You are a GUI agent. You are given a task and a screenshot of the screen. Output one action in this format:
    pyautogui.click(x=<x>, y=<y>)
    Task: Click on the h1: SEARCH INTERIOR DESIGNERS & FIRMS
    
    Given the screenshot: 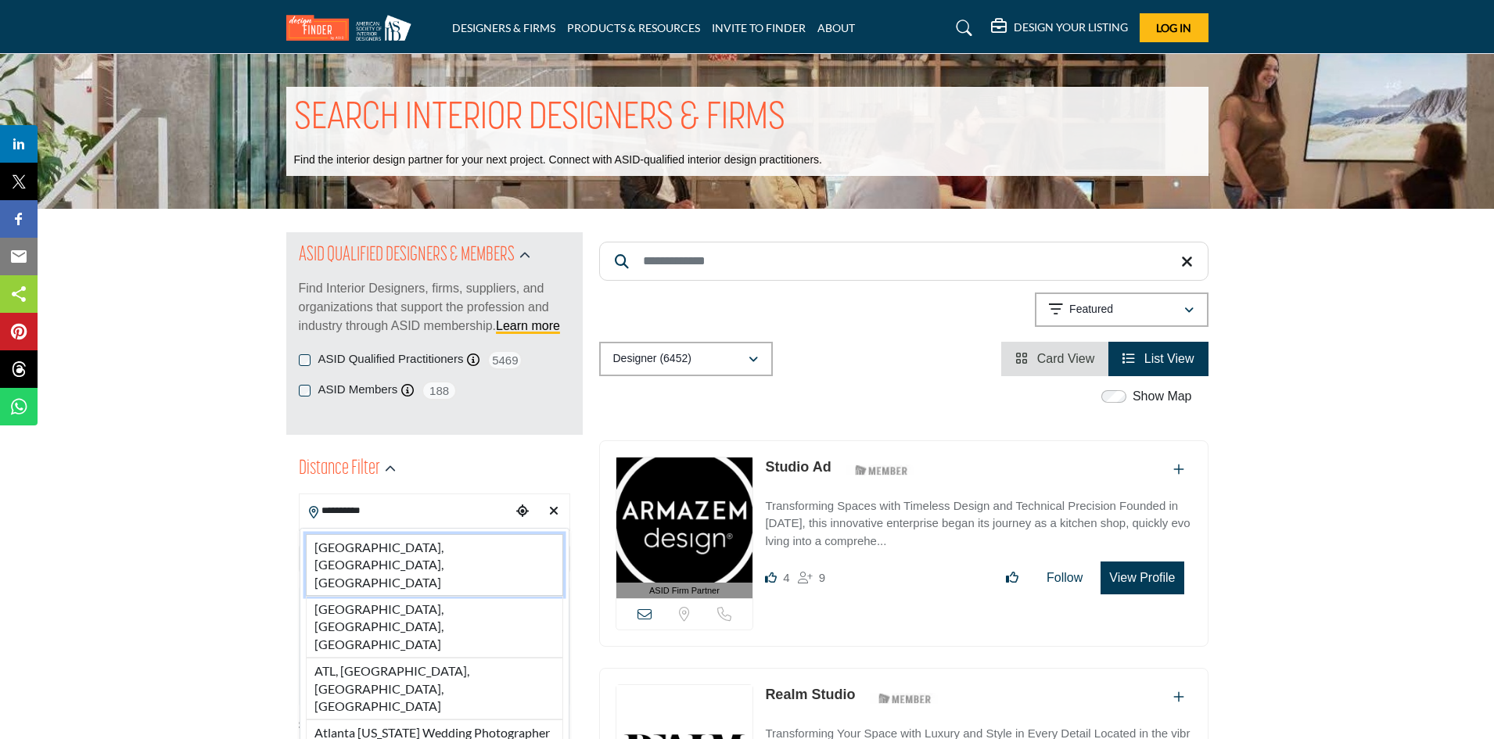 What is the action you would take?
    pyautogui.click(x=540, y=119)
    